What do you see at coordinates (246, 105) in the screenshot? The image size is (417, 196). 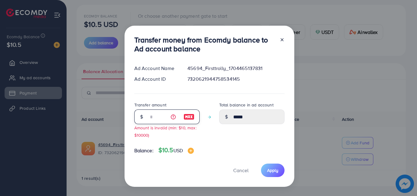 I see `label: Total balance in ad account` at bounding box center [246, 105].